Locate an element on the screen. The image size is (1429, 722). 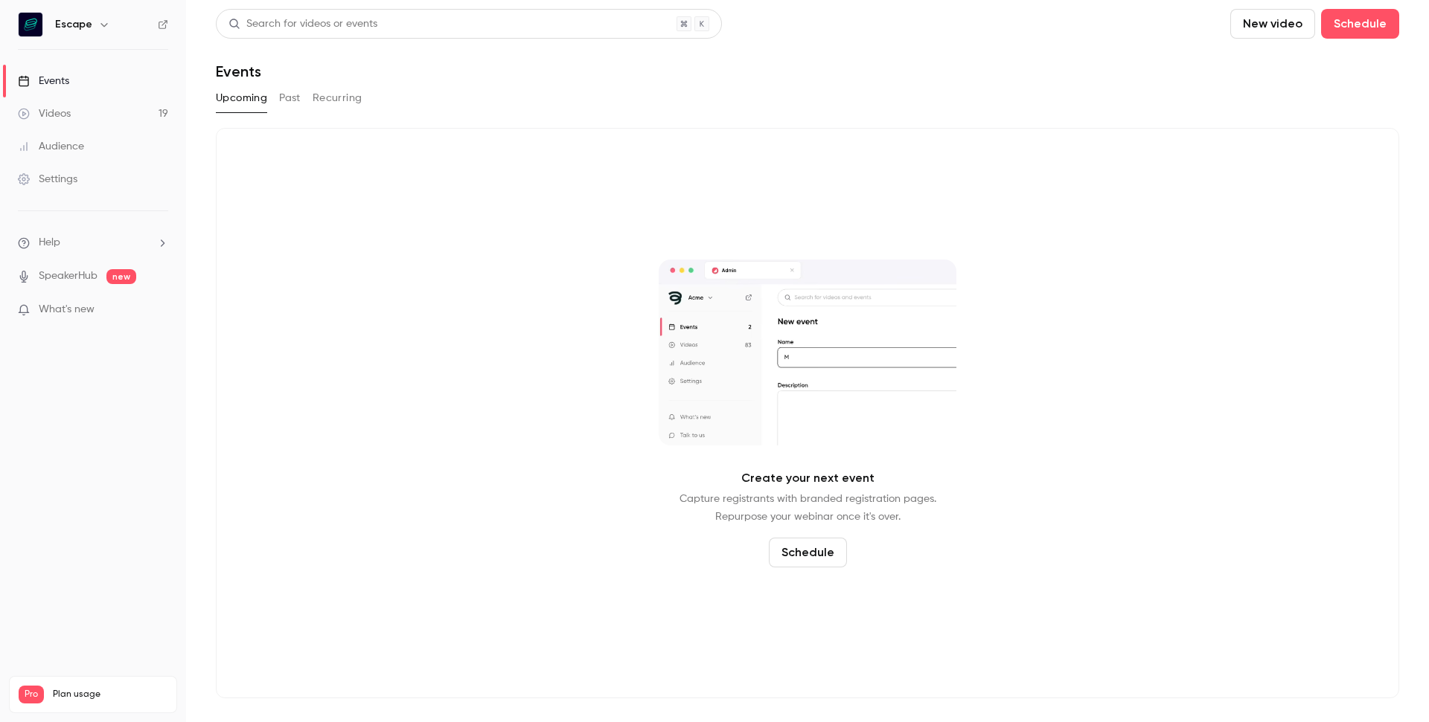
li: help-dropdown-opener is located at coordinates (93, 243).